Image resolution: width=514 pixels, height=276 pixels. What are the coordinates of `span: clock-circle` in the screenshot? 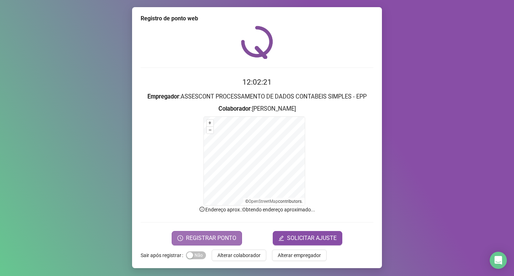 It's located at (180, 238).